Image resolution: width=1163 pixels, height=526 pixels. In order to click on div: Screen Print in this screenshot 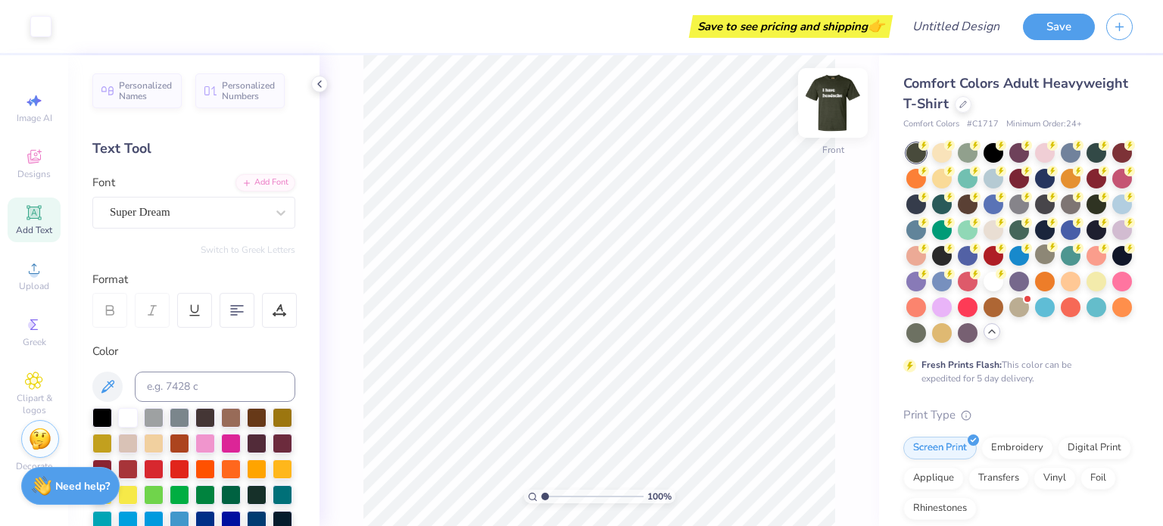, I will do `click(939, 448)`.